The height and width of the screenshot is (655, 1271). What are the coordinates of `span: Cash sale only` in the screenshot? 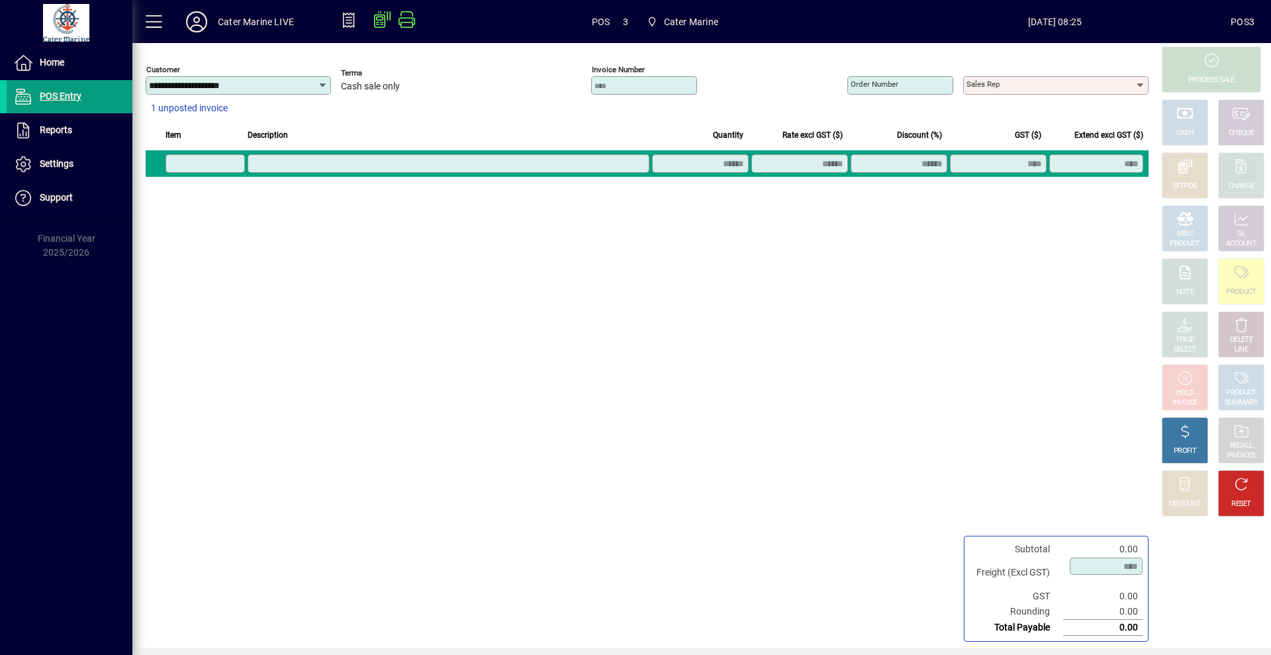 It's located at (370, 87).